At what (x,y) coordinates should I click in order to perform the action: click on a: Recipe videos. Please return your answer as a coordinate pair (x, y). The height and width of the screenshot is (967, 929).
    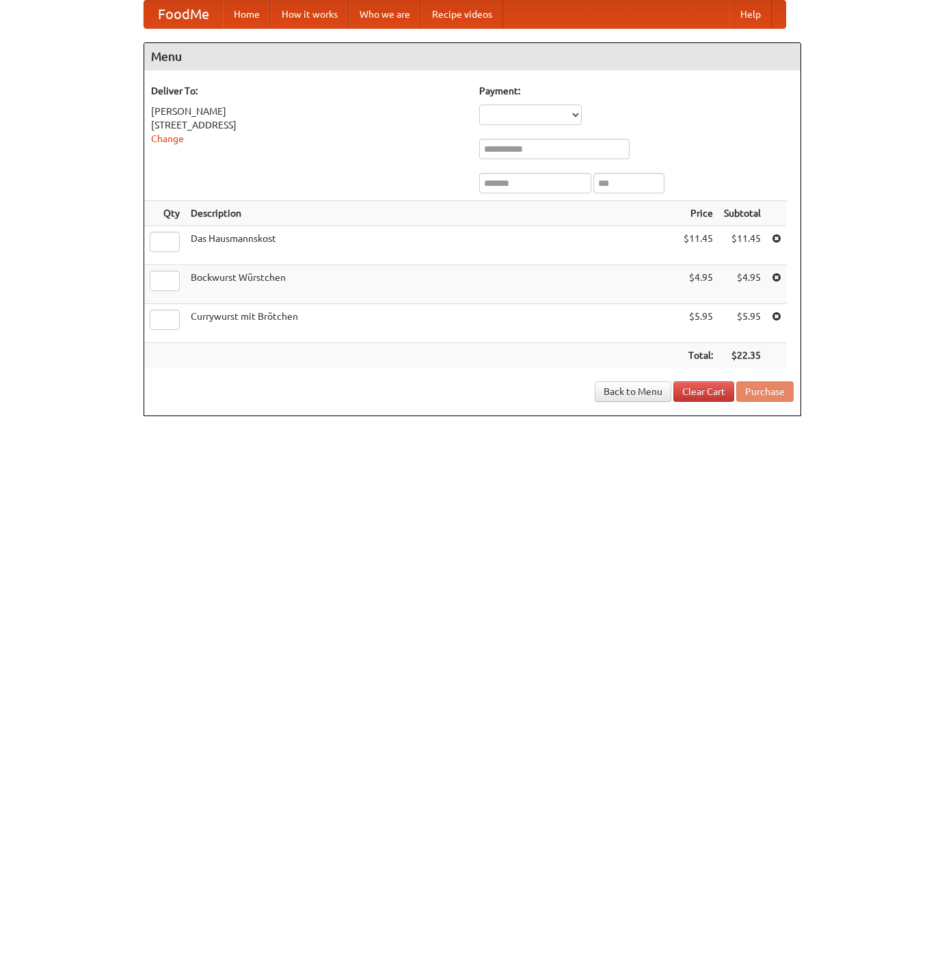
    Looking at the image, I should click on (462, 14).